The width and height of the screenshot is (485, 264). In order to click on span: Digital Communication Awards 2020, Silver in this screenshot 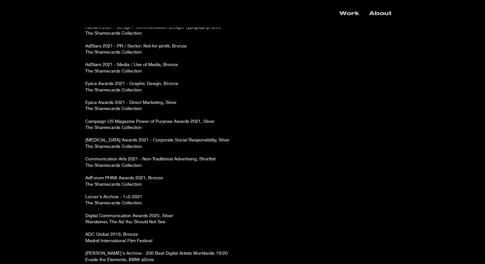, I will do `click(129, 215)`.